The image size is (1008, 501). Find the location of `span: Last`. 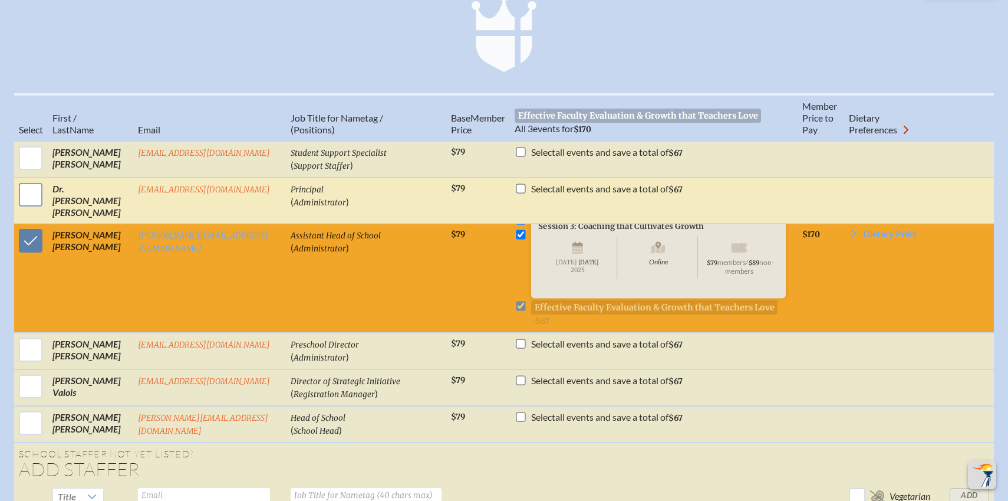

span: Last is located at coordinates (61, 129).